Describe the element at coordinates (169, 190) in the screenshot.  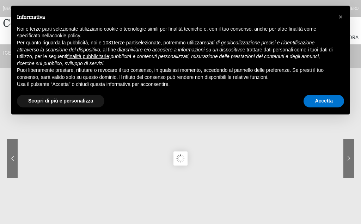
I see `a: Villino in Legno Trilocale H` at that location.